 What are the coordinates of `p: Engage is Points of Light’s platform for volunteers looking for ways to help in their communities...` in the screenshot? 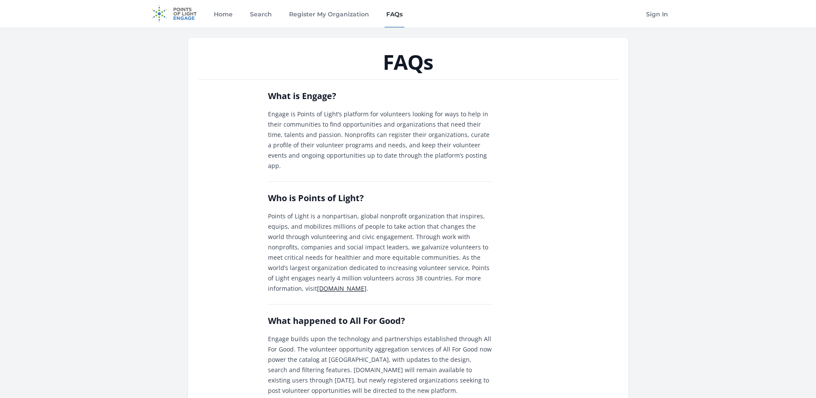 It's located at (380, 140).